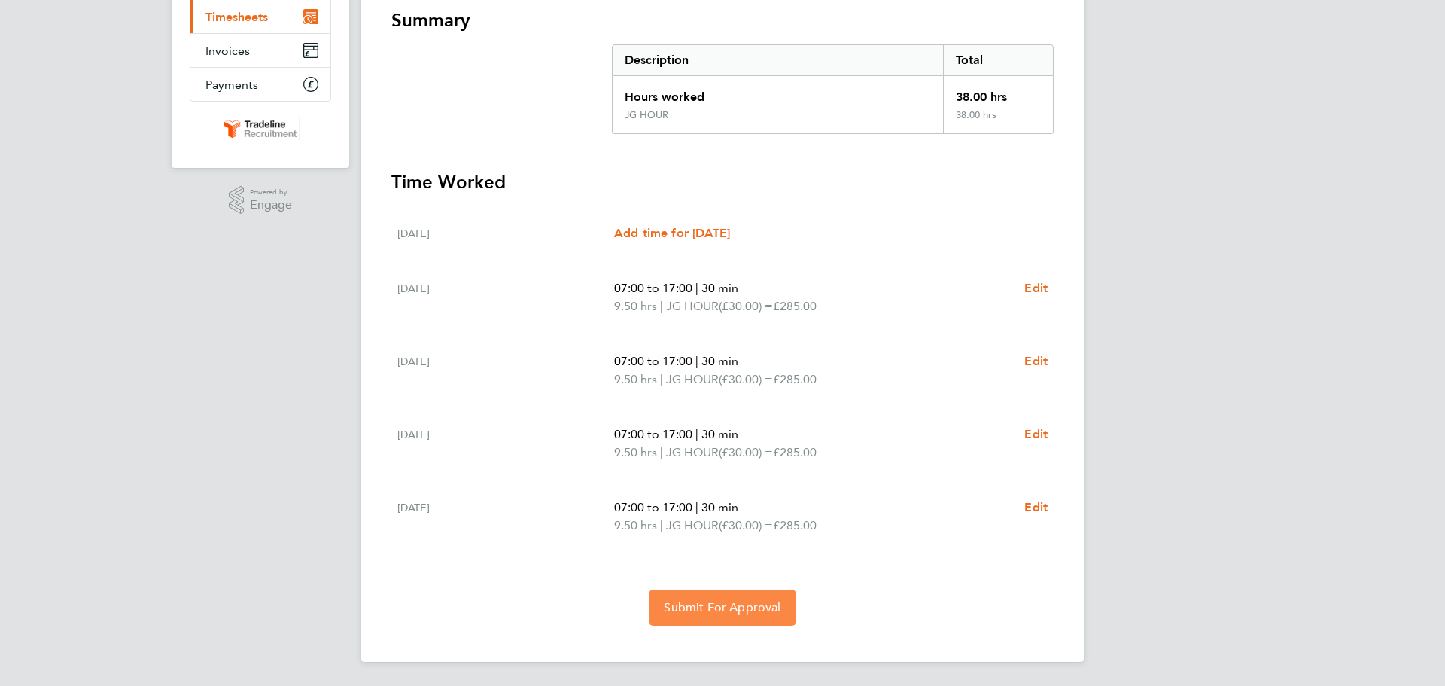  Describe the element at coordinates (722, 182) in the screenshot. I see `h3: Time Worked` at that location.